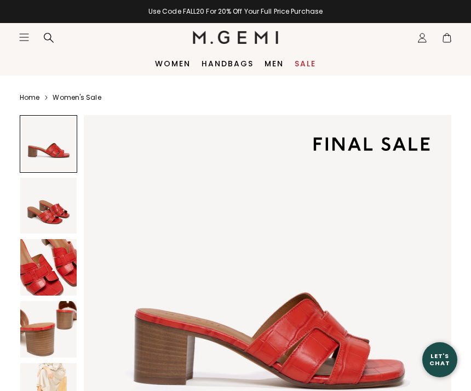 The image size is (471, 391). I want to click on button: Open site menu, so click(24, 37).